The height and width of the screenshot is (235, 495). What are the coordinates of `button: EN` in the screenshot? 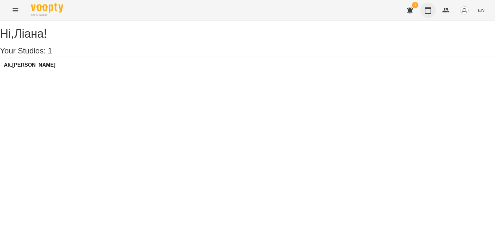 It's located at (481, 10).